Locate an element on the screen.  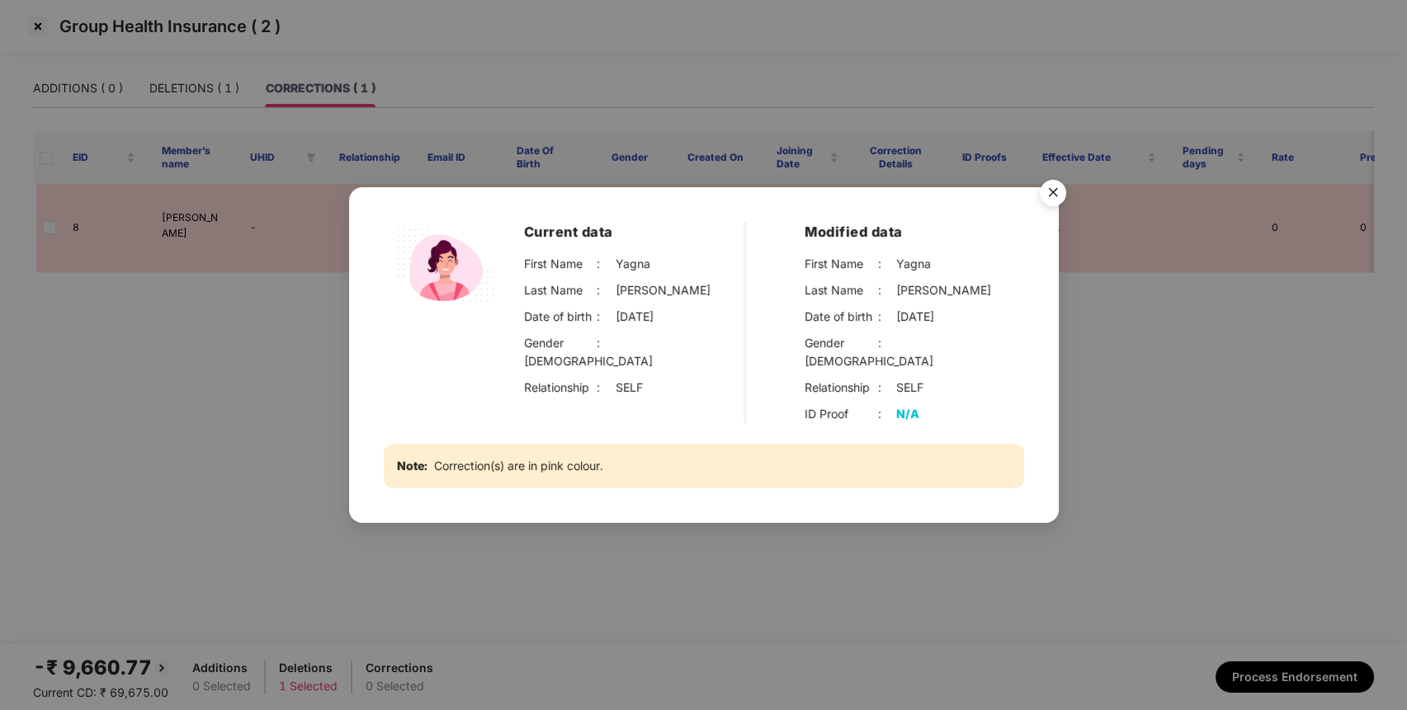
img: svg+xml;base64,PHN2ZyB4bWxucz0iaHR0cDovL3d3dy53My5vcmcvMjAwMC9zdmciIHdpZHRoPSIyMjQiIGhlaWdodD0iMT... is located at coordinates (445, 265).